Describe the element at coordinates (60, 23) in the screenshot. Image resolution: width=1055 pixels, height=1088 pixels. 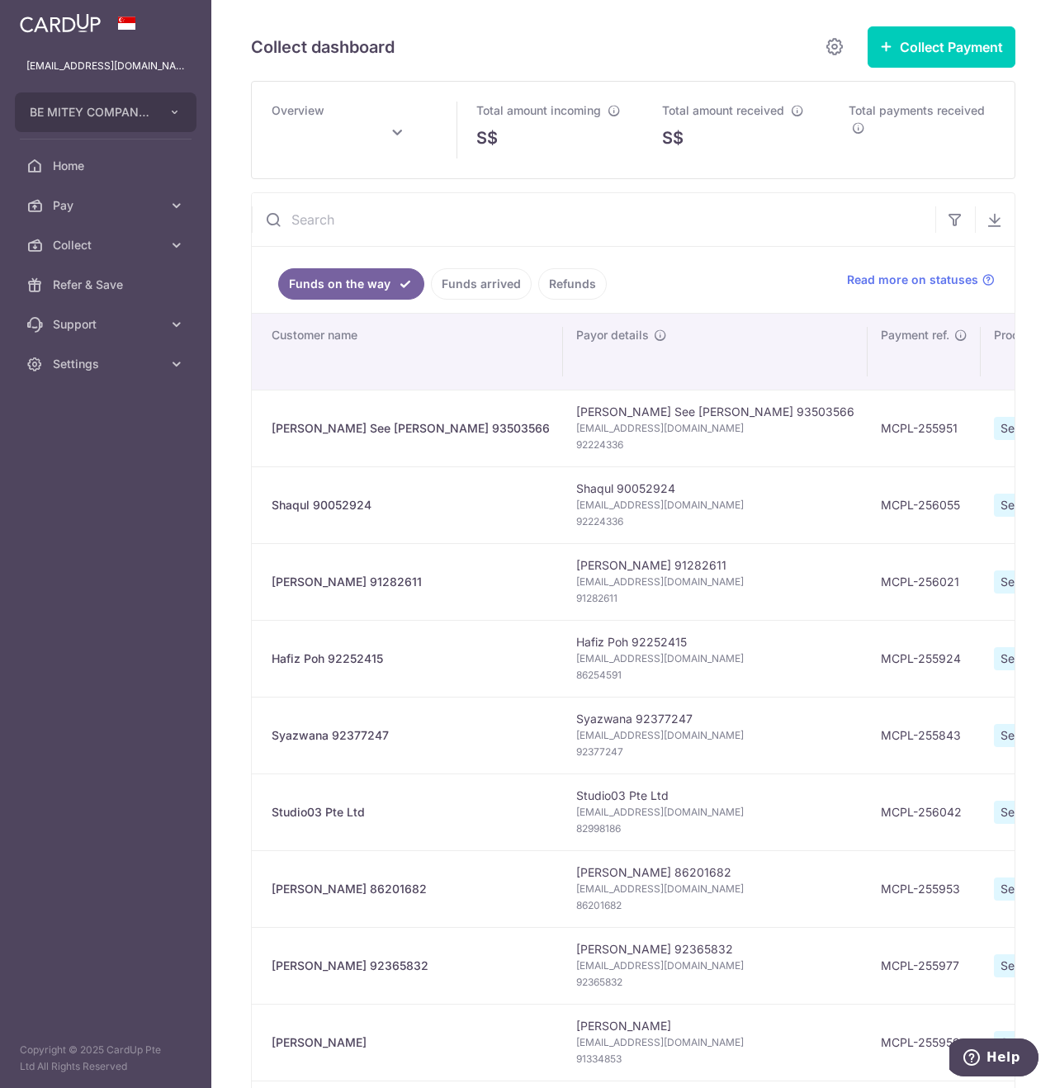
I see `img: CardUp` at that location.